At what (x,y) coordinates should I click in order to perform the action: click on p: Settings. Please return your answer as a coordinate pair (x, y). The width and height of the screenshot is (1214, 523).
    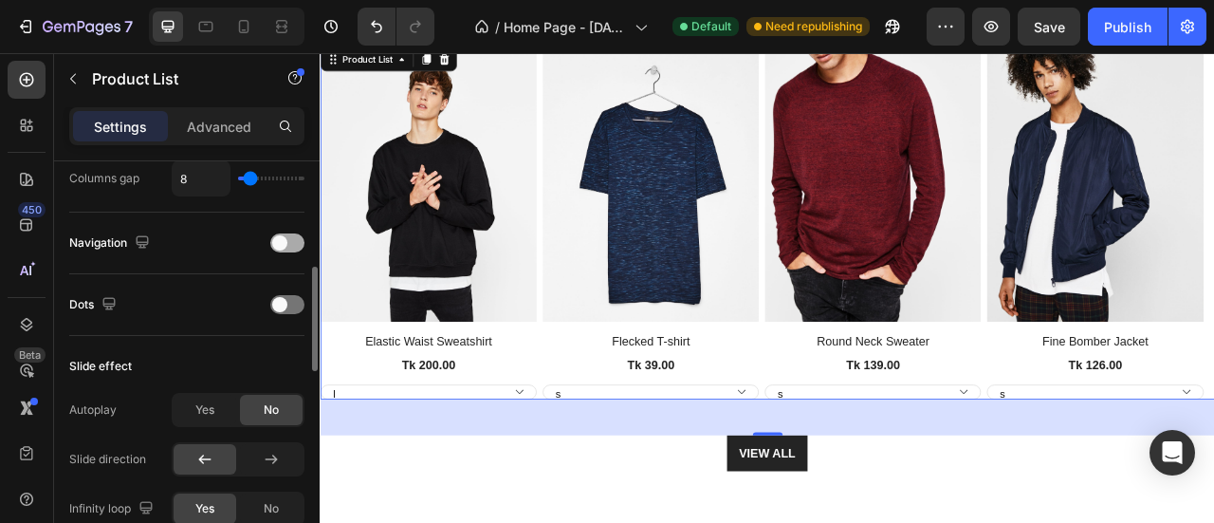
    Looking at the image, I should click on (120, 126).